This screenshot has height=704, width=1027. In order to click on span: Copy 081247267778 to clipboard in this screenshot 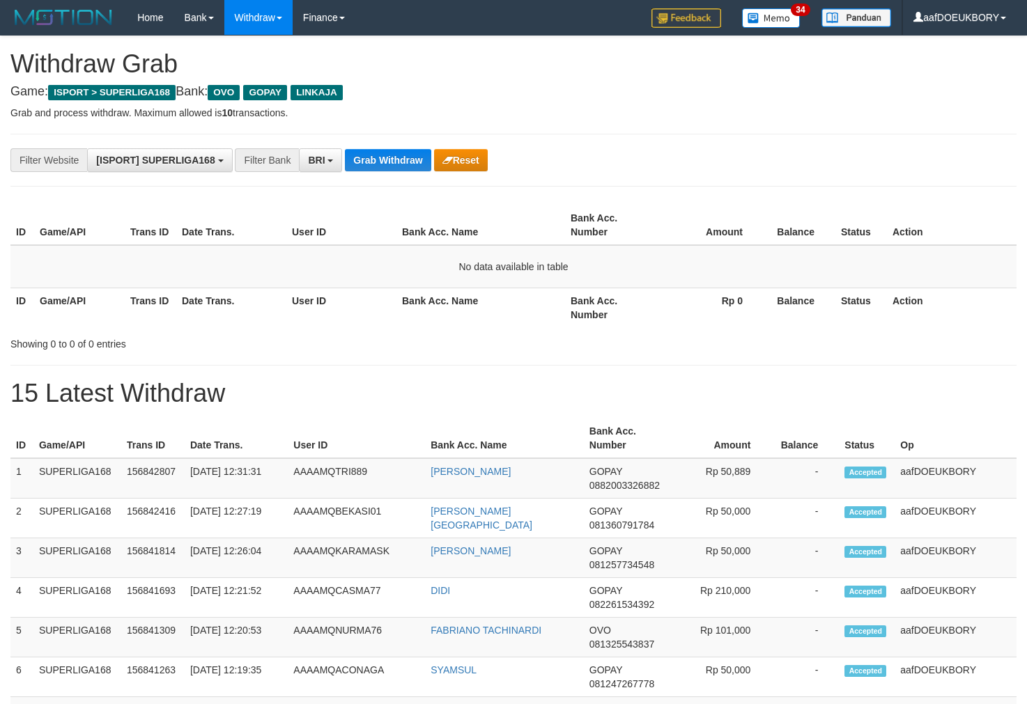, I will do `click(621, 684)`.